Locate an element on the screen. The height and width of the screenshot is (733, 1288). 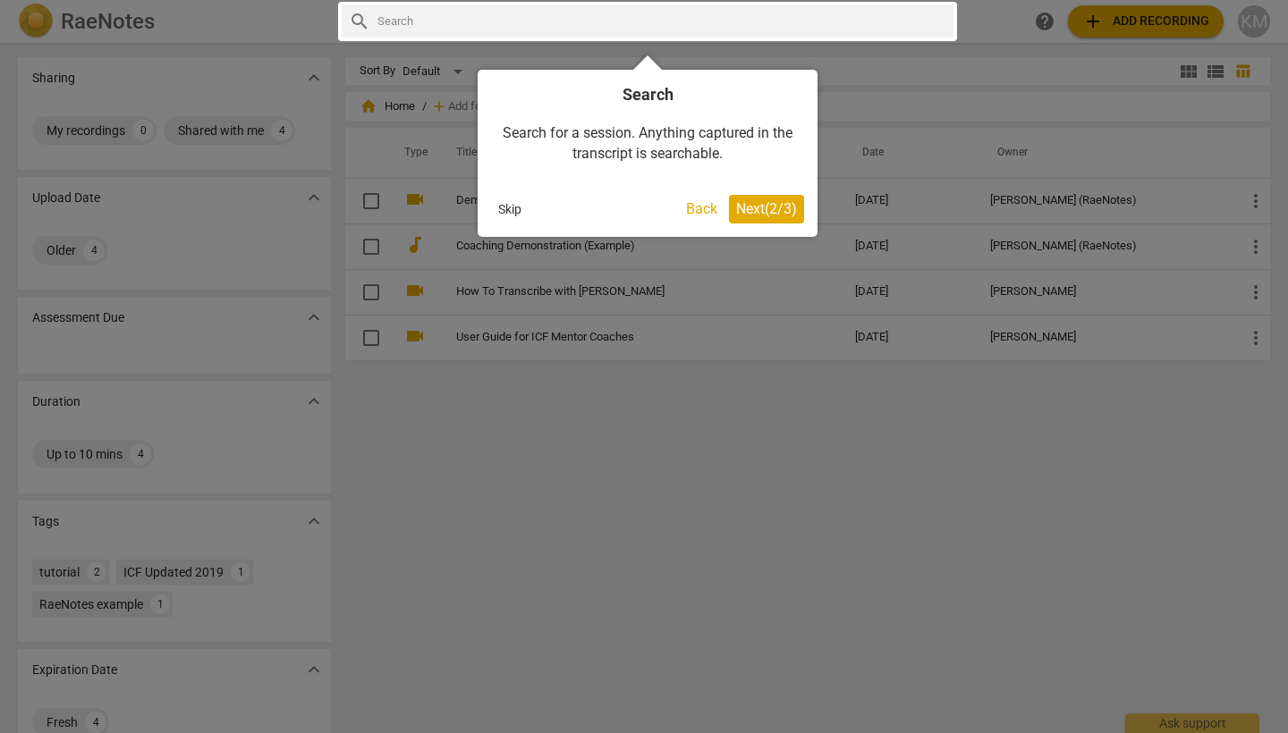
button: Skip is located at coordinates (510, 209).